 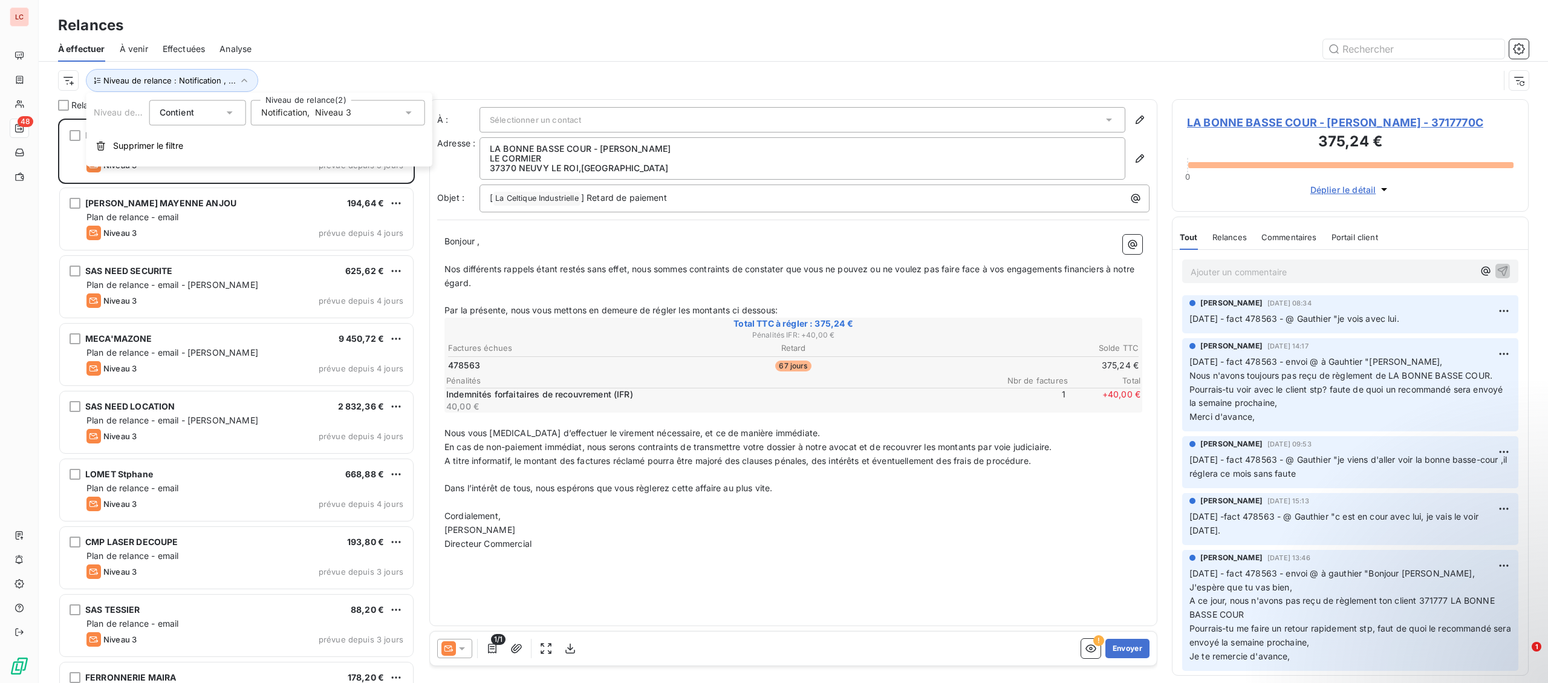 I want to click on span: Supprimer le filtre, so click(x=148, y=146).